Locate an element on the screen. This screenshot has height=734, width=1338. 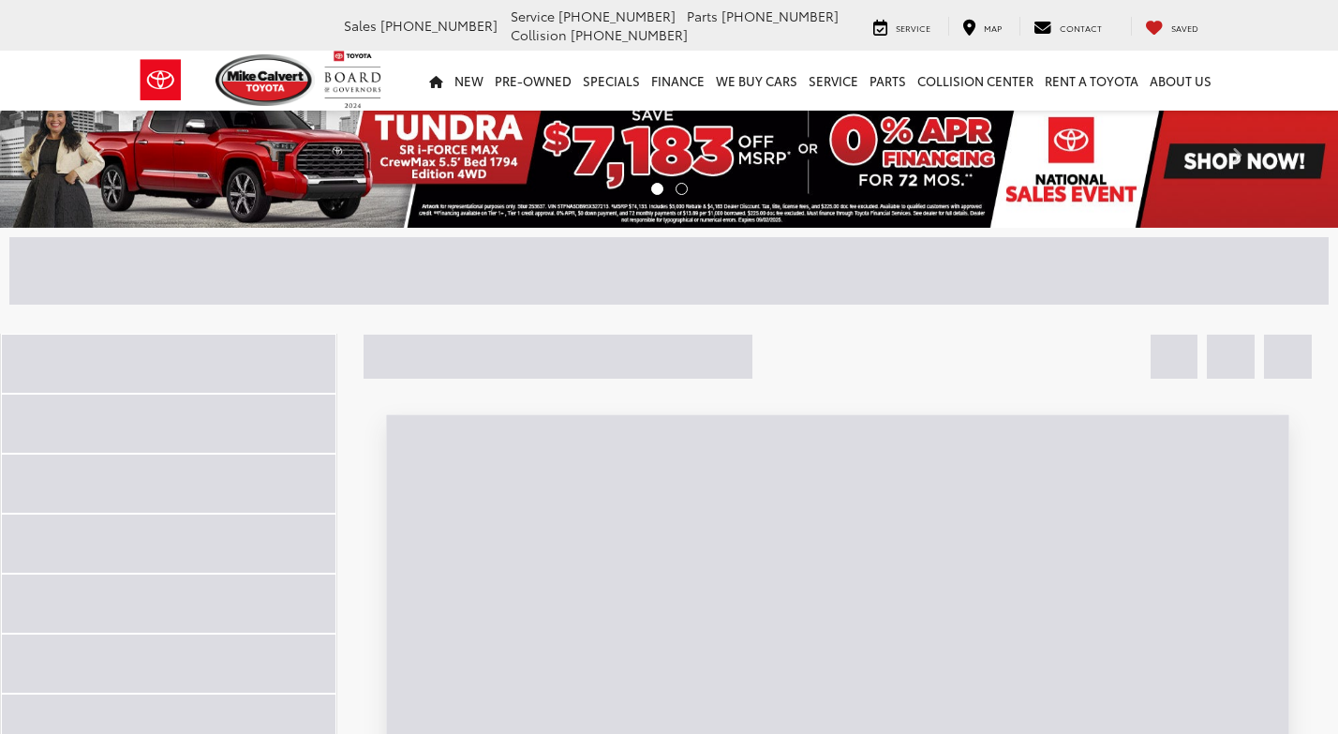
img: Toyota is located at coordinates (160, 80).